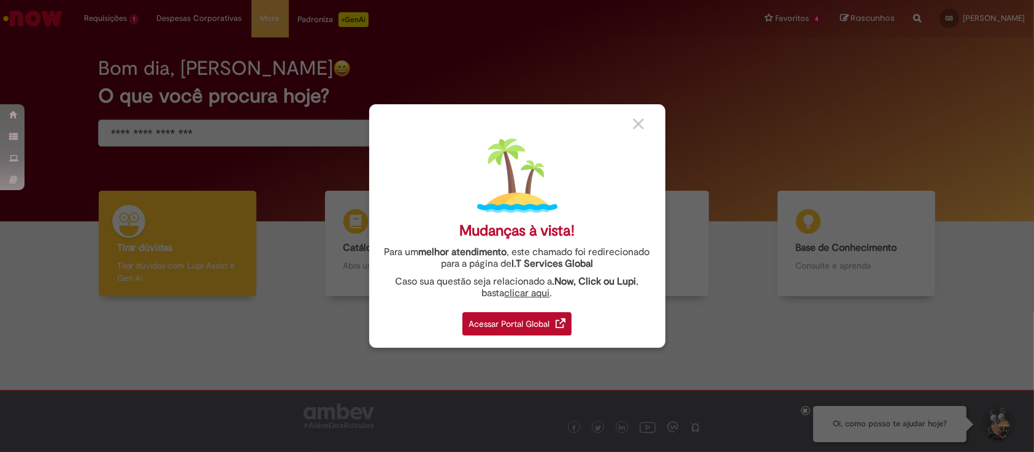 The width and height of the screenshot is (1034, 452). I want to click on a: Acessar Portal Global, so click(517, 320).